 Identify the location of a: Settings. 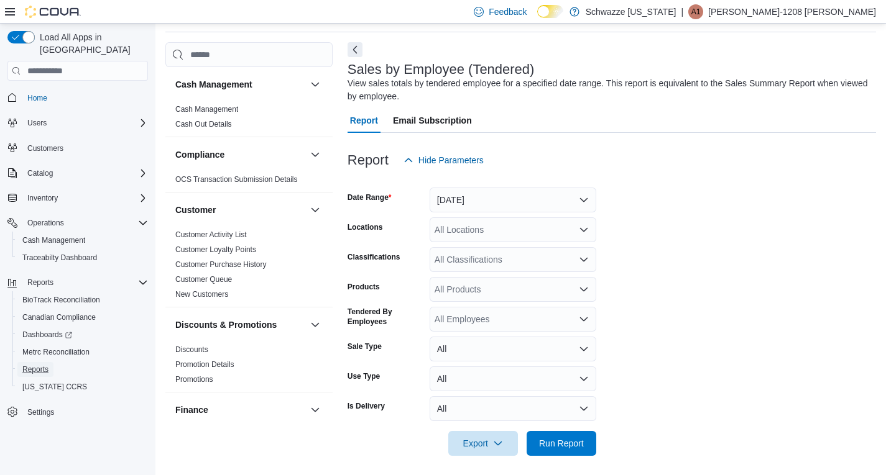
(40, 413).